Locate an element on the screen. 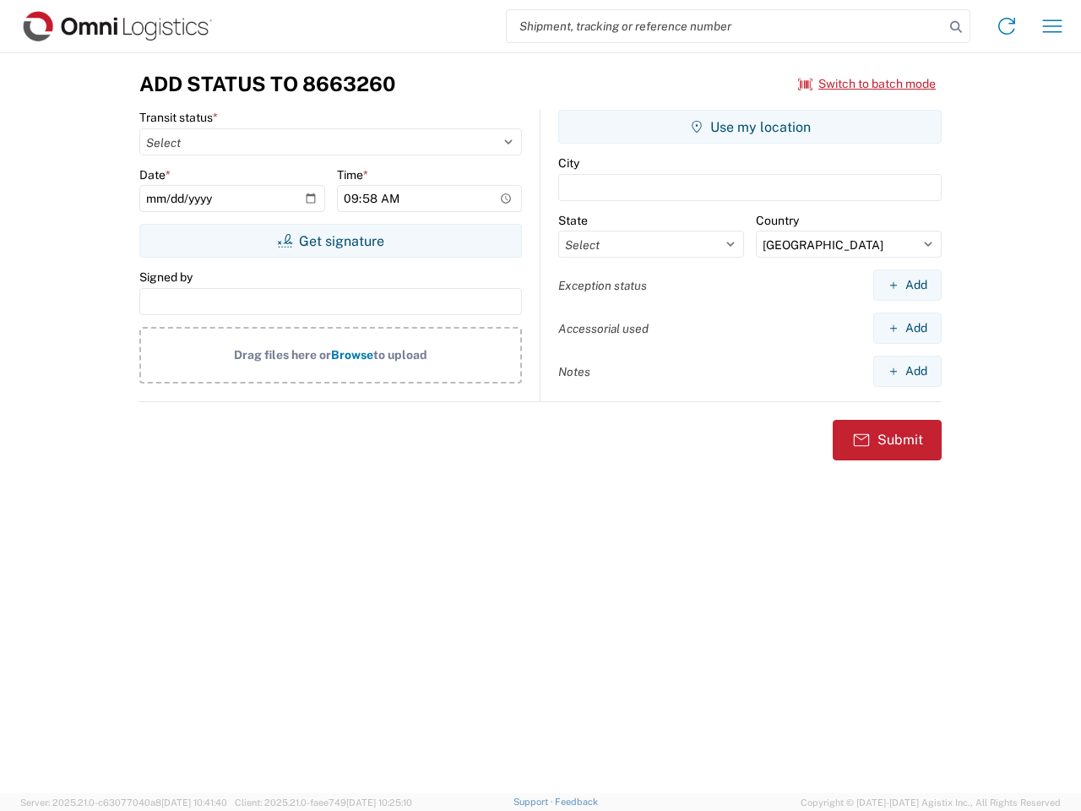 This screenshot has height=811, width=1081. label: State is located at coordinates (573, 220).